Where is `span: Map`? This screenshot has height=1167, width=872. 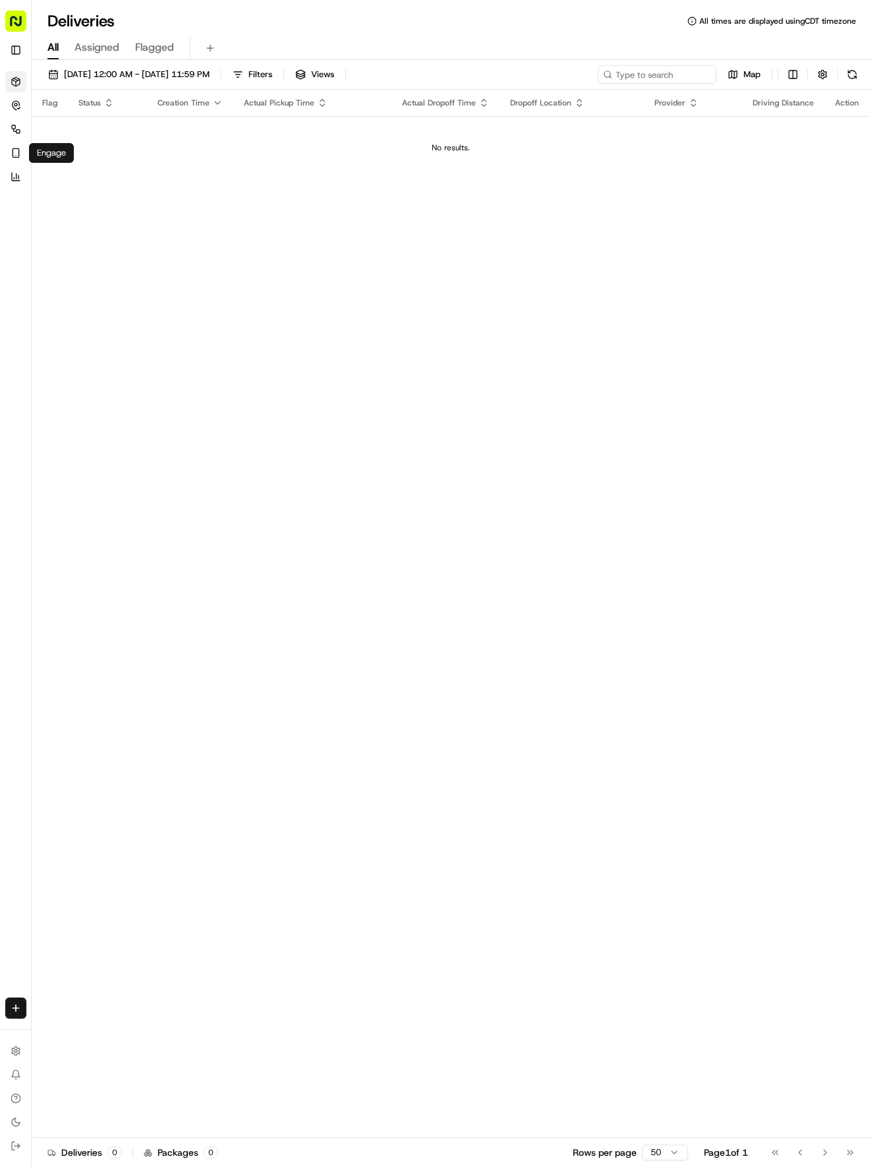 span: Map is located at coordinates (752, 75).